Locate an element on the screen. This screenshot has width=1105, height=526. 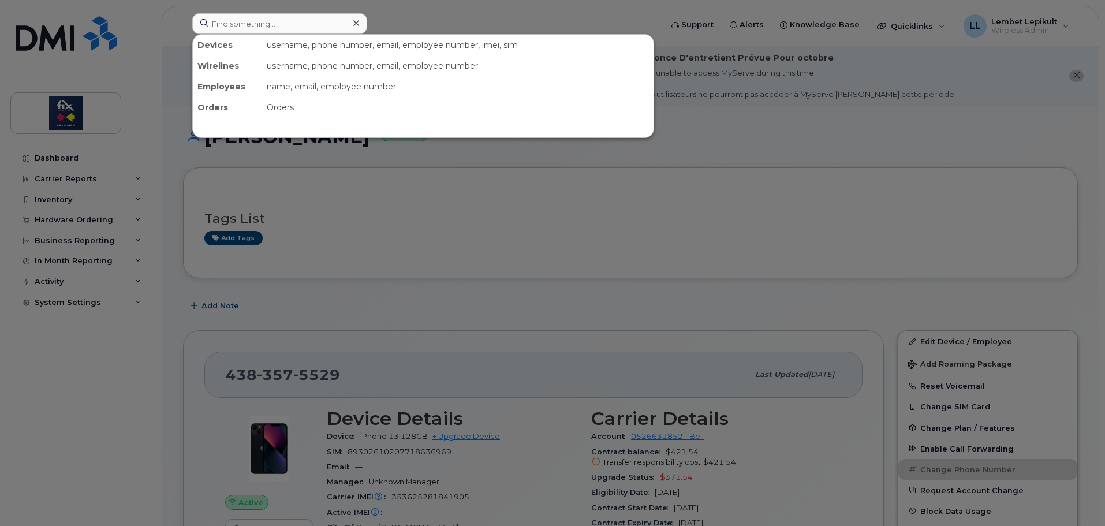
div: Employees is located at coordinates (227, 87).